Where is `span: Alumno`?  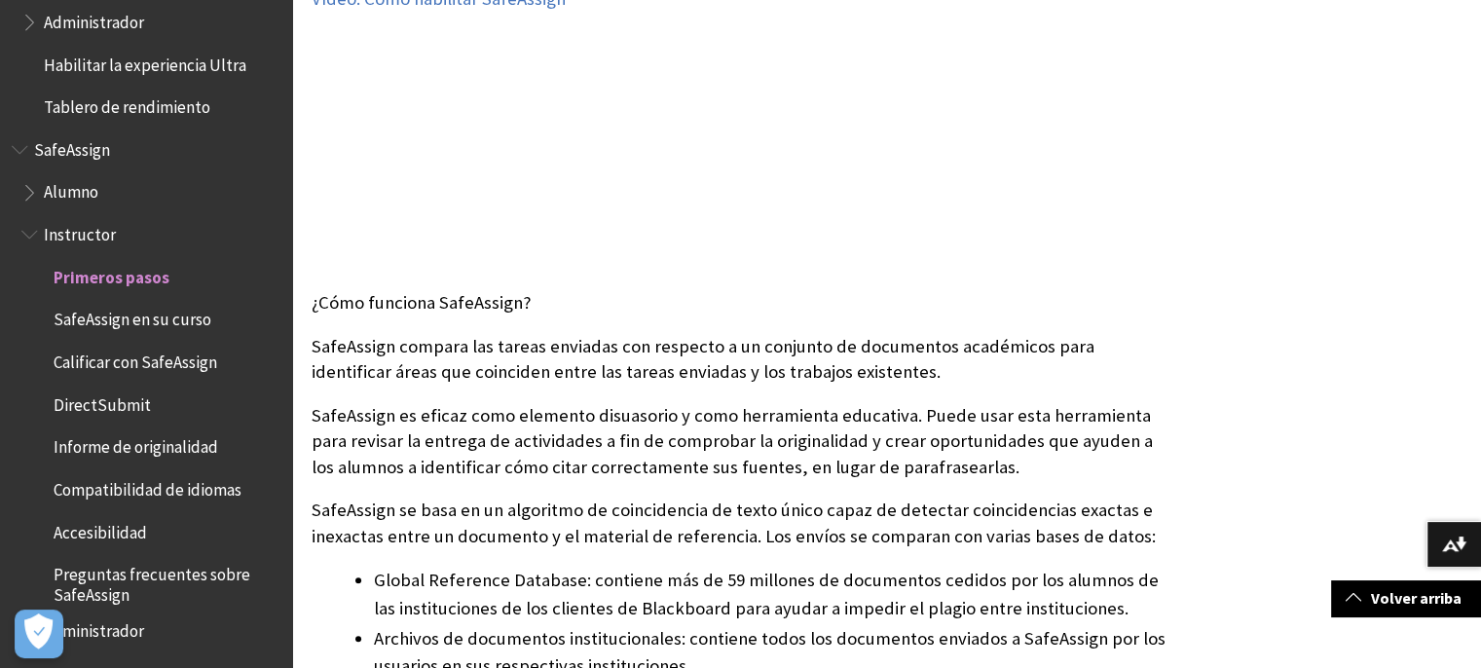
span: Alumno is located at coordinates (71, 189).